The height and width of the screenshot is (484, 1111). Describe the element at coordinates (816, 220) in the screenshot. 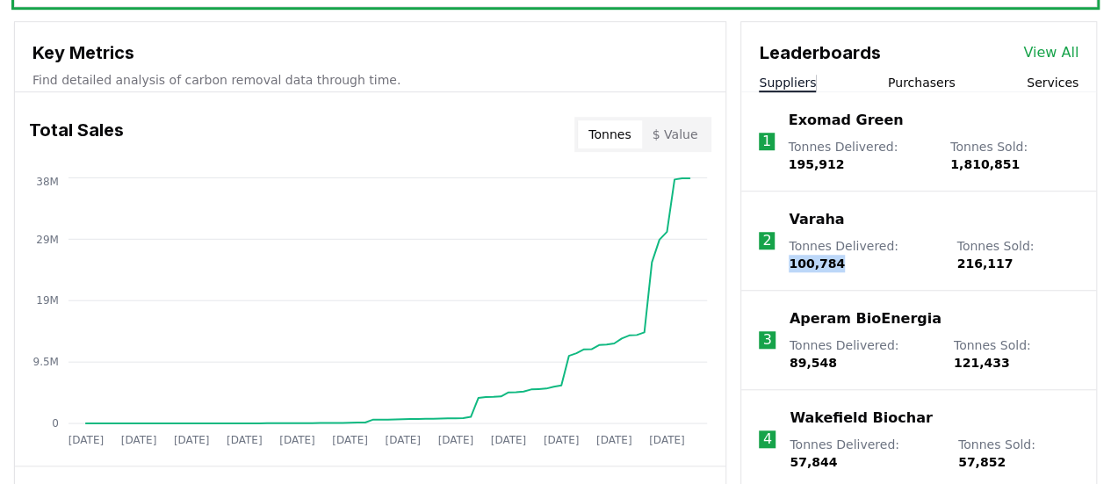

I see `p: Varaha` at that location.